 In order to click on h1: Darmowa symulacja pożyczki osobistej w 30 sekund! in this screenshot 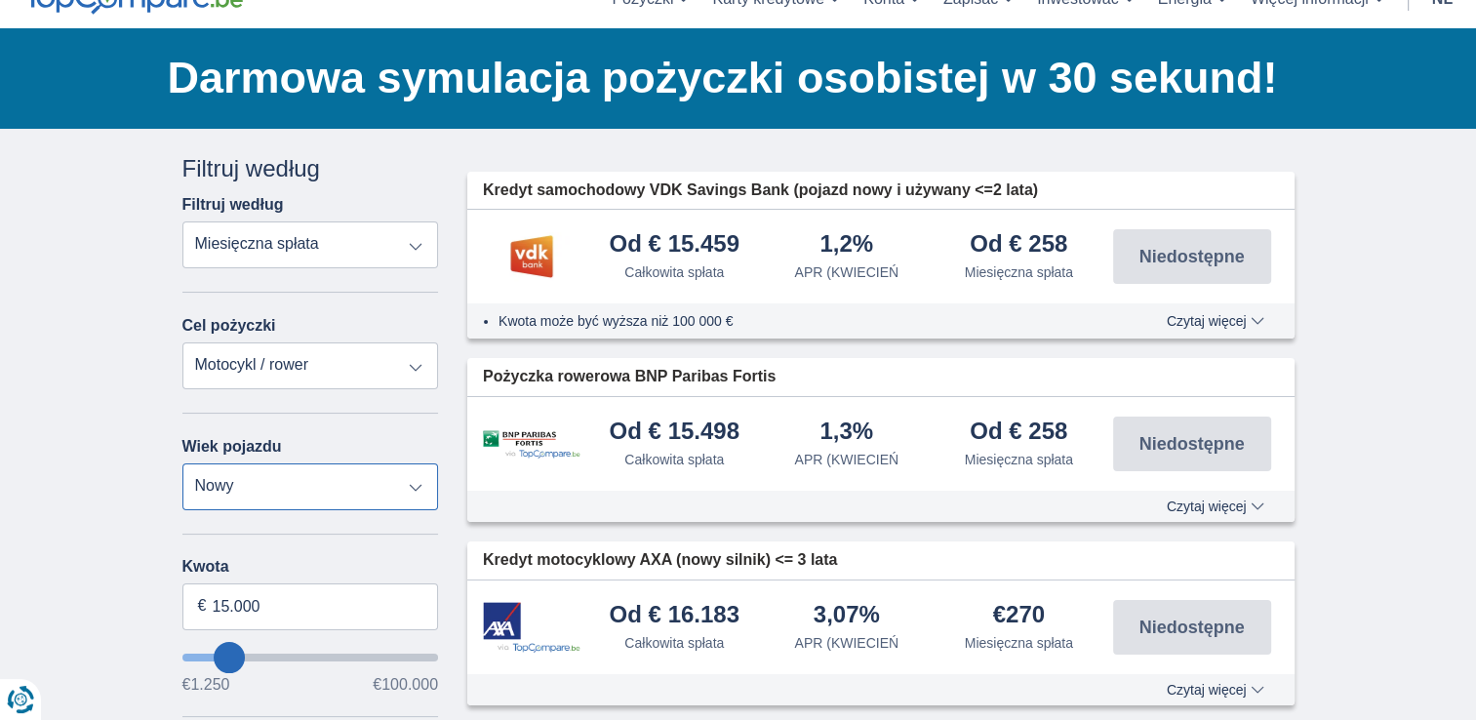, I will do `click(731, 78)`.